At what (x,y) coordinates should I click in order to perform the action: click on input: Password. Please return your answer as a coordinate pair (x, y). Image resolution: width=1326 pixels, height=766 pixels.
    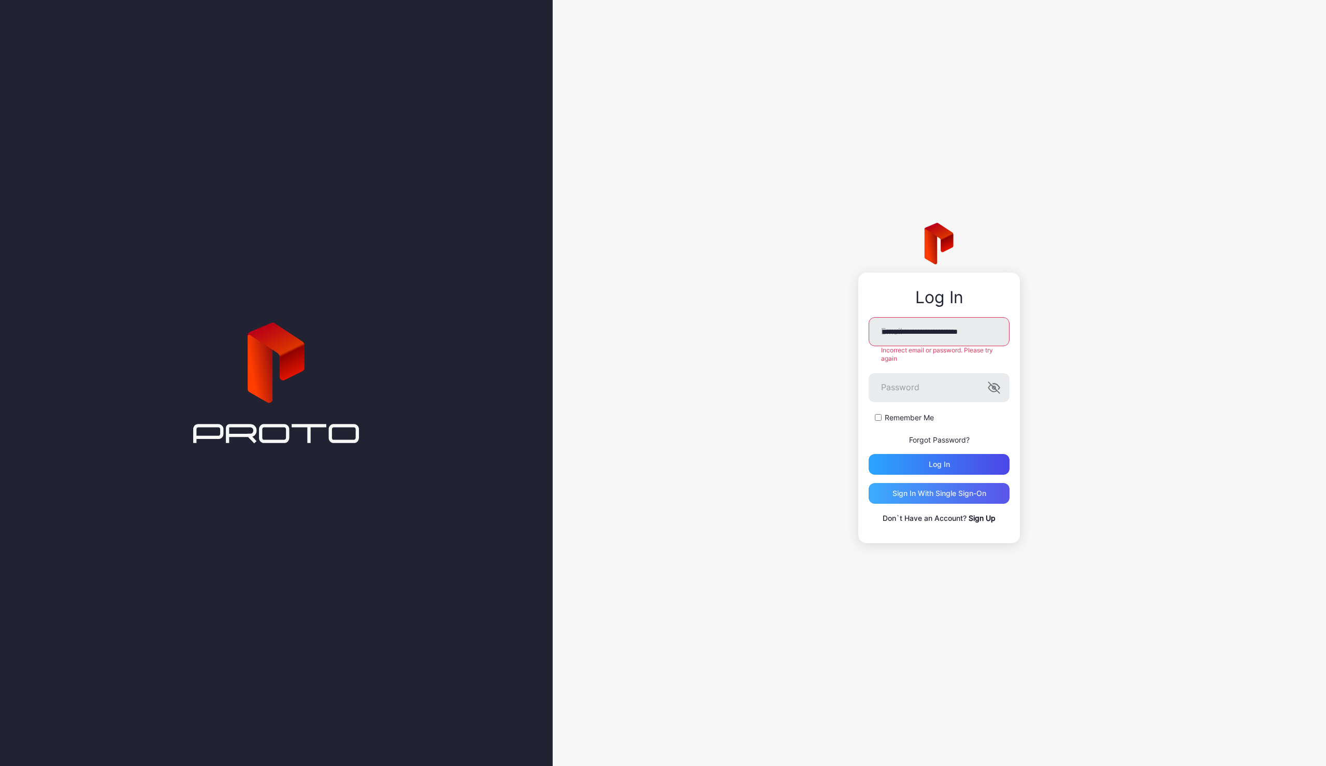
    Looking at the image, I should click on (939, 388).